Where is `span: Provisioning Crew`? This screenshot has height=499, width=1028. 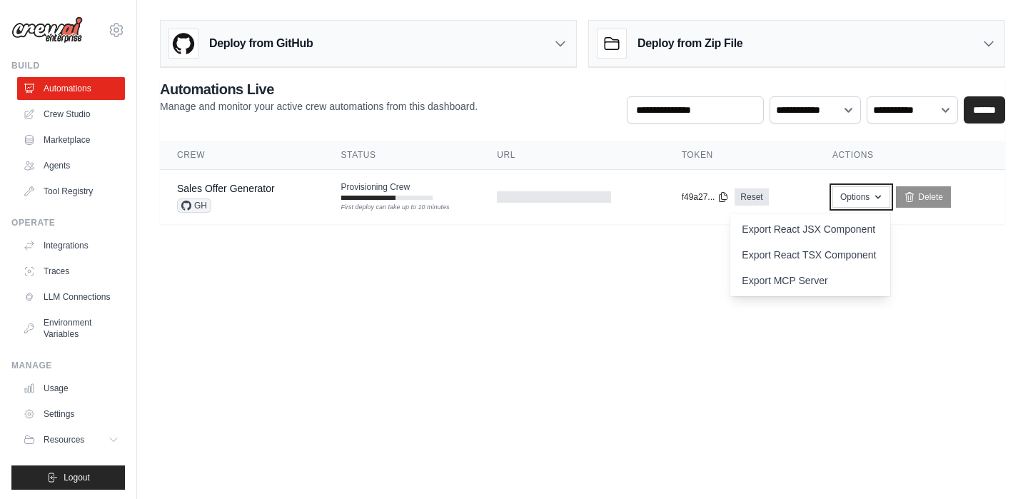 span: Provisioning Crew is located at coordinates (376, 187).